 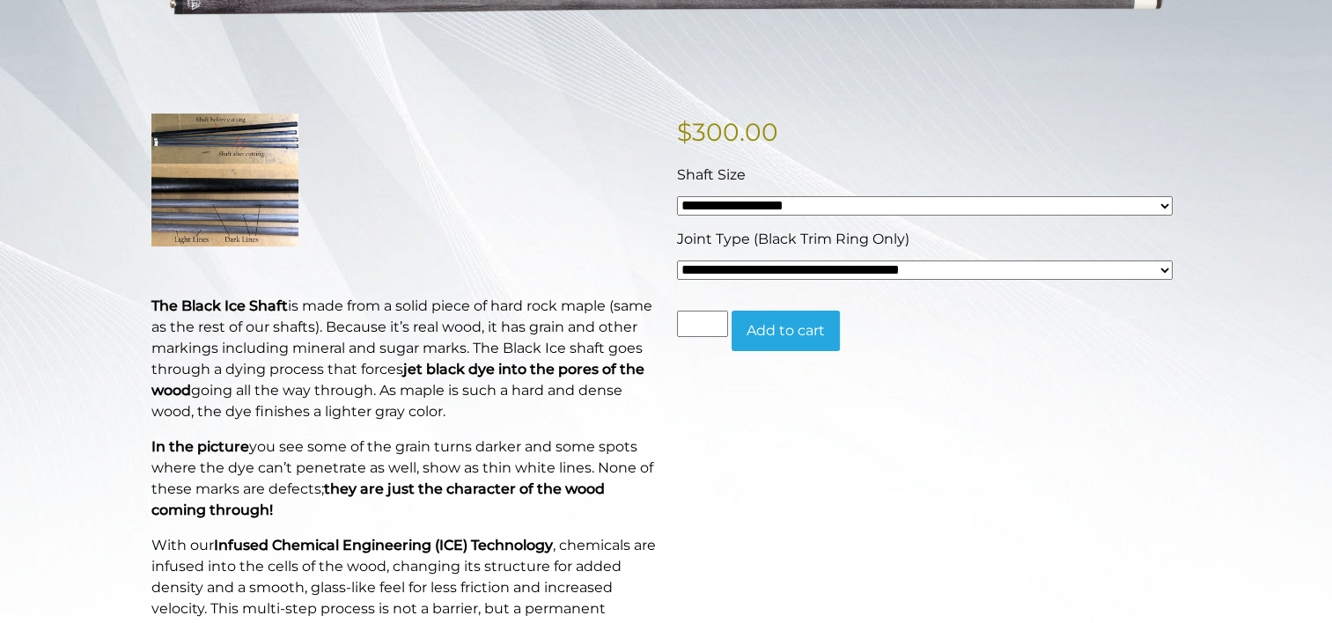 What do you see at coordinates (403, 359) in the screenshot?
I see `p: is made from a solid piece of hard rock maple (same as the rest of our shafts). Because it’s real...` at bounding box center [403, 359].